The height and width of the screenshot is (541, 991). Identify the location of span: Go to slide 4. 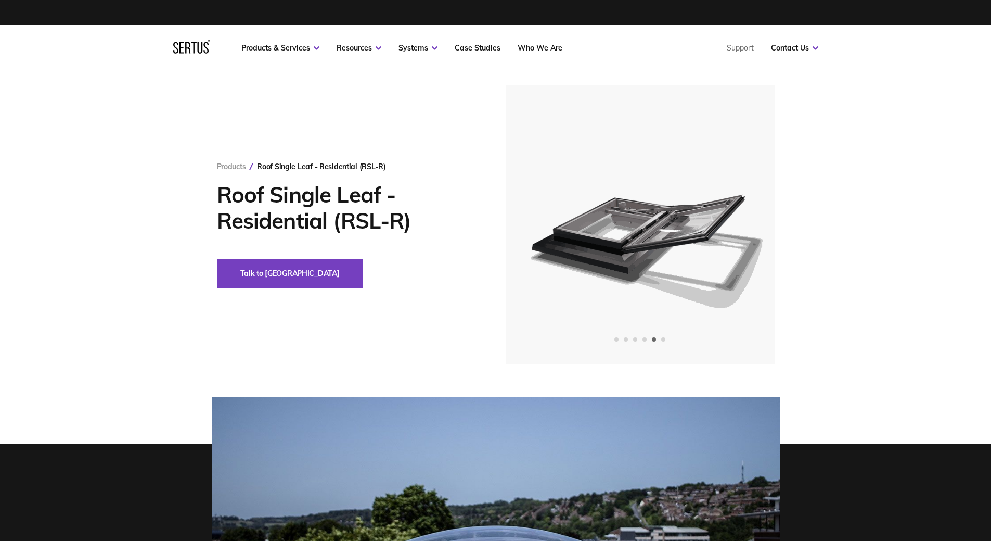
(645, 339).